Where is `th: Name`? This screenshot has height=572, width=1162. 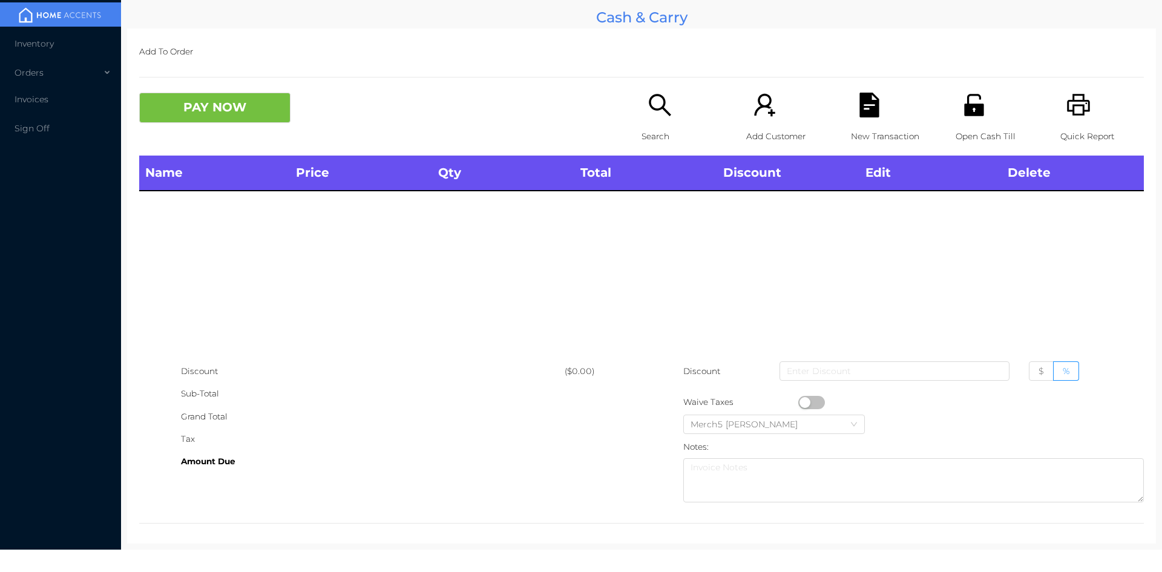 th: Name is located at coordinates (214, 173).